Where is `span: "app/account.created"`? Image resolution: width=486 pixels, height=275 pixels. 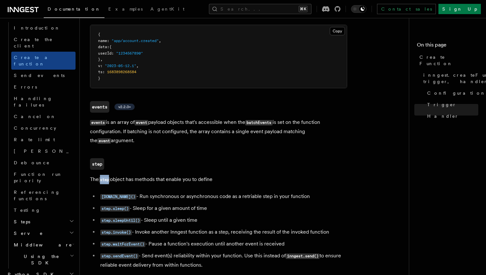 span: "app/account.created" is located at coordinates (135, 41).